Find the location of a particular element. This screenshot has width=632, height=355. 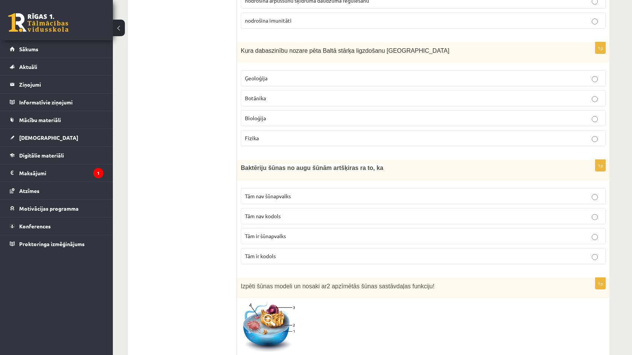

input: Tām ir šūnapvalks is located at coordinates (595, 237).